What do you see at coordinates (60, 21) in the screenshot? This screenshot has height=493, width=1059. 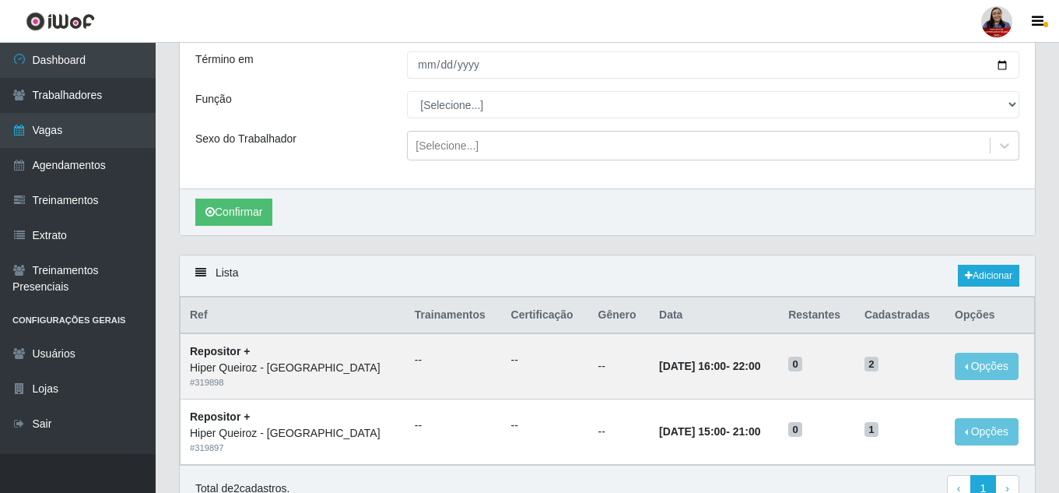 I see `img: CoreUI Logo` at bounding box center [60, 21].